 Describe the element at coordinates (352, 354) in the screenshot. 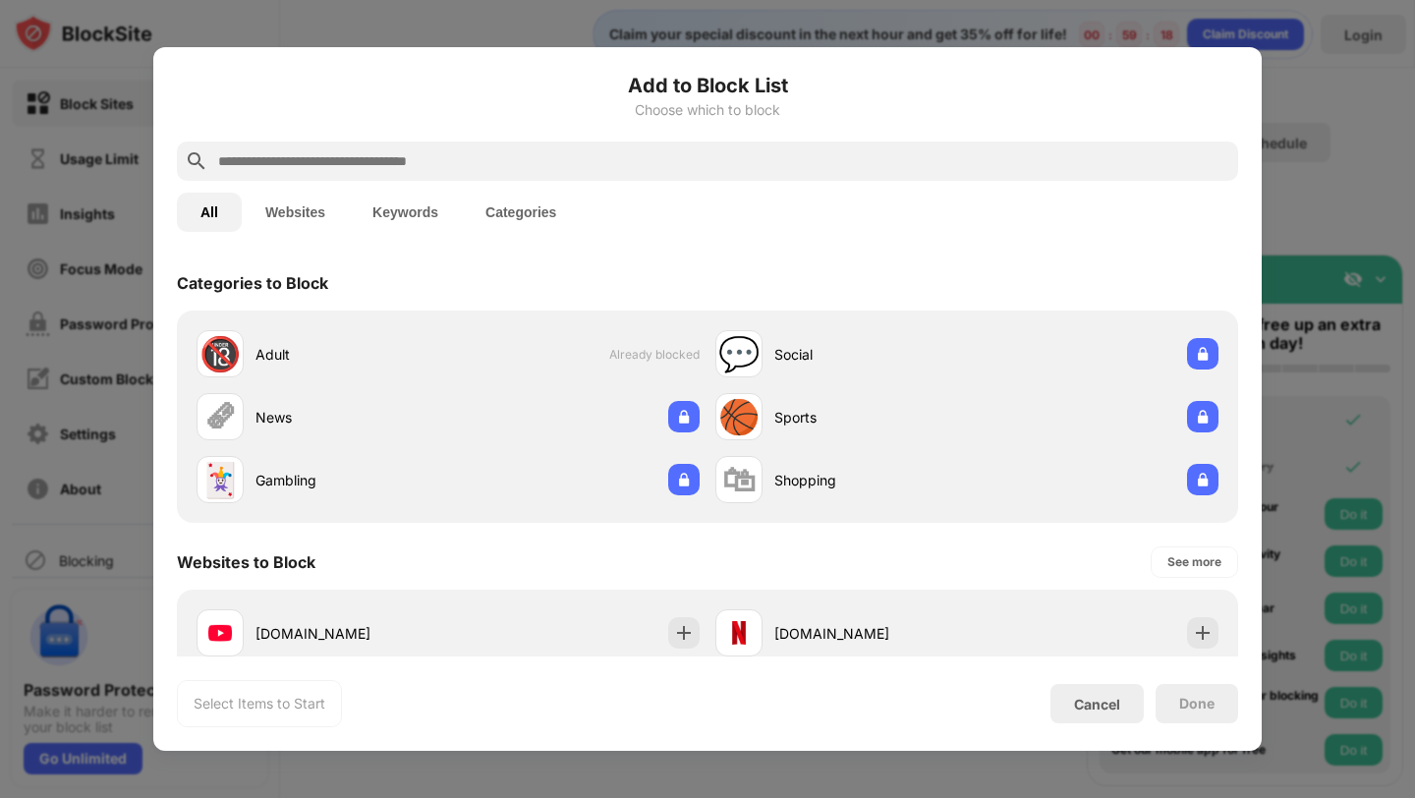

I see `div: Adult` at that location.